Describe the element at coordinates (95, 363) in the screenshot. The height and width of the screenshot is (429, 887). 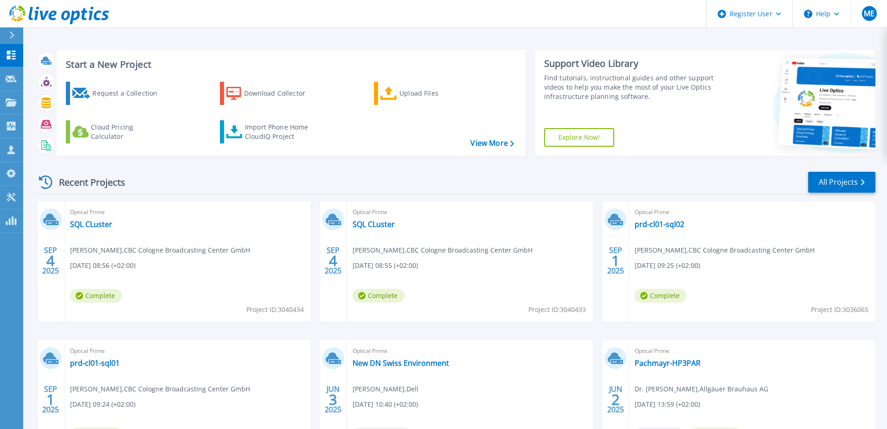
I see `a: prd-cl01-sql01` at that location.